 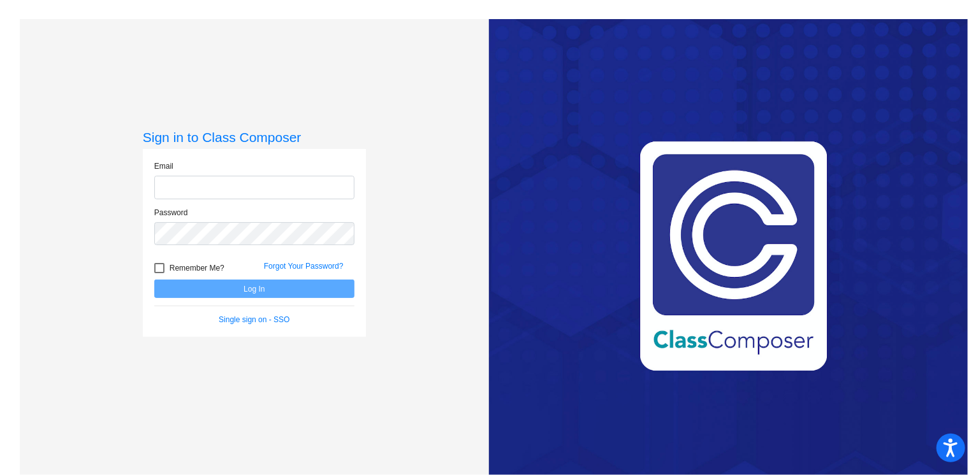 What do you see at coordinates (197, 268) in the screenshot?
I see `span: Remember Me?` at bounding box center [197, 268].